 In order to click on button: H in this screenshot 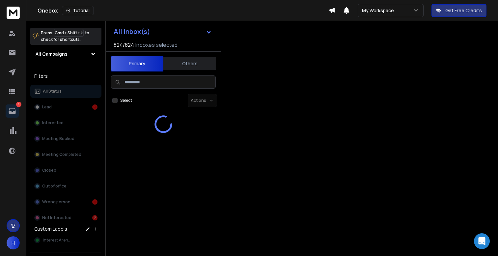, I will do `click(13, 243)`.